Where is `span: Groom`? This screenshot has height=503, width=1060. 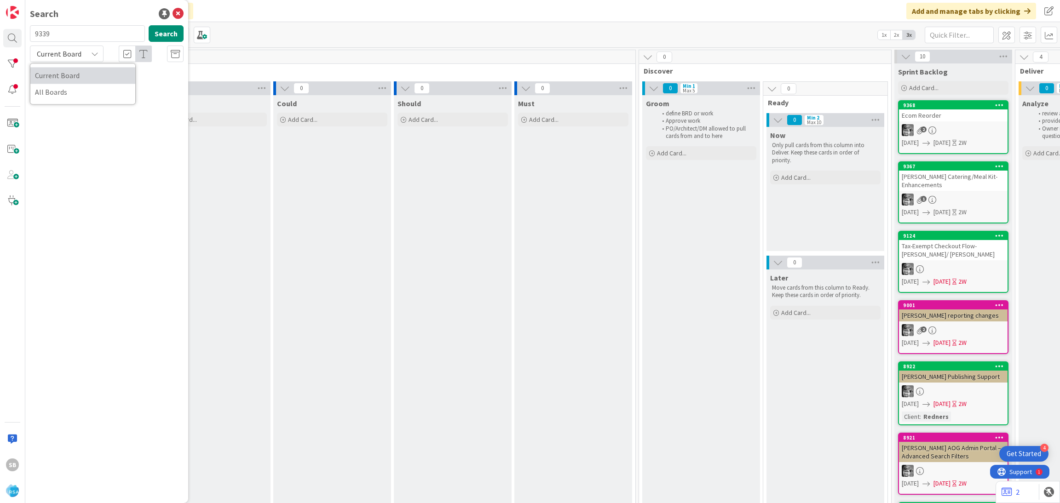
span: Groom is located at coordinates (657, 103).